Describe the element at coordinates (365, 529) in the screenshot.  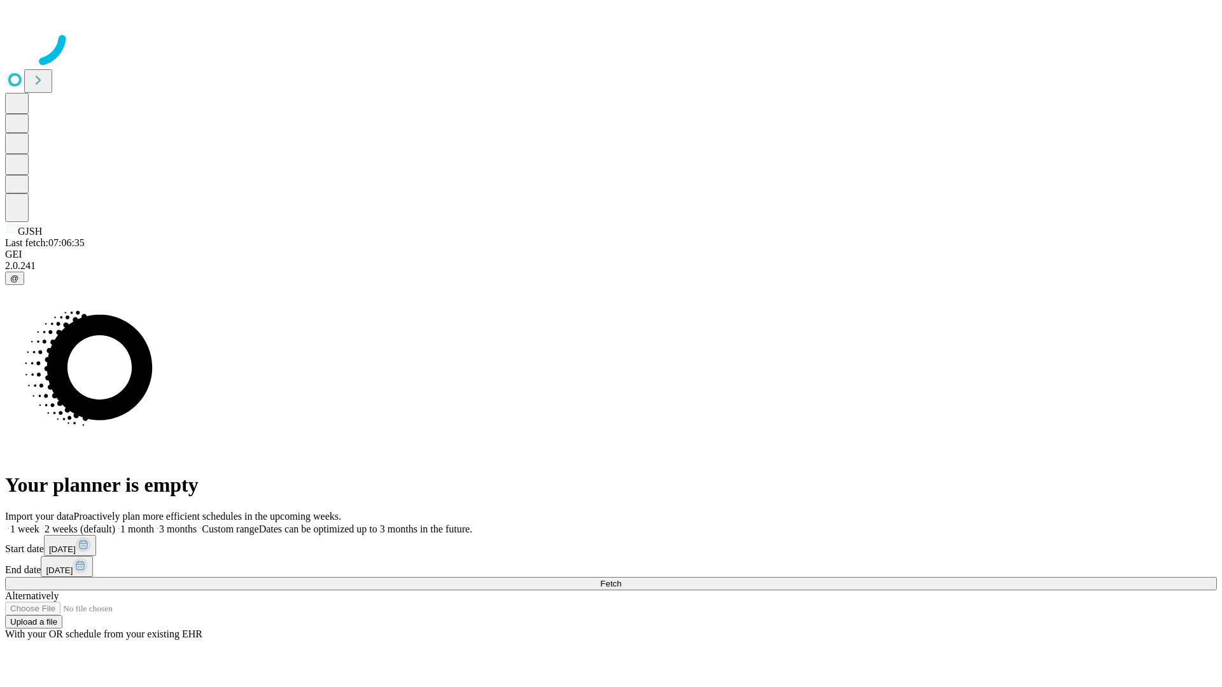
I see `span: Dates can be optimized up to 3 months in the future.` at that location.